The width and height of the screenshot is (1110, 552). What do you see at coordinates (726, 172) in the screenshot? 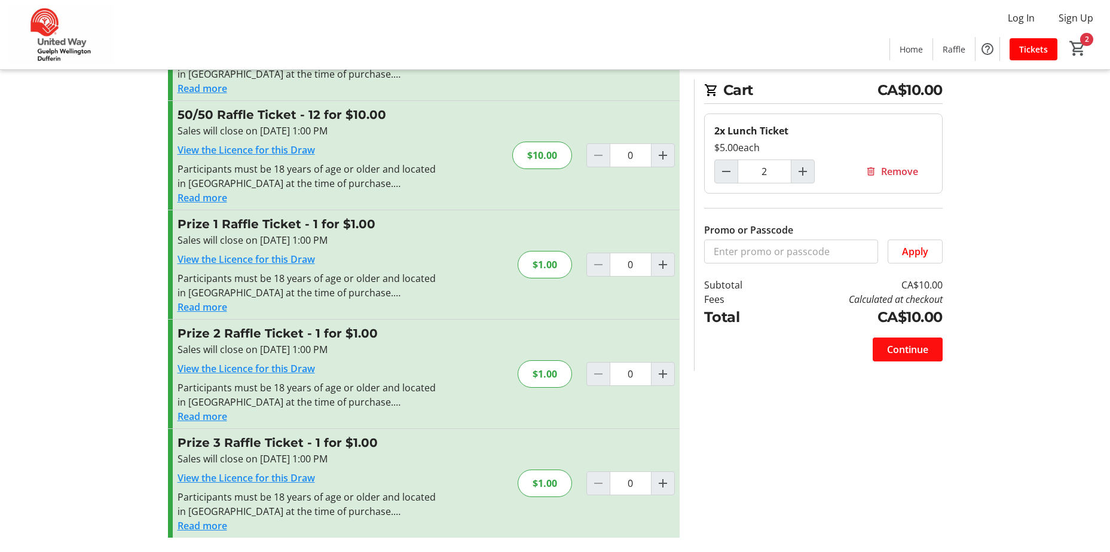
I see `button: Decrement by one` at bounding box center [726, 172].